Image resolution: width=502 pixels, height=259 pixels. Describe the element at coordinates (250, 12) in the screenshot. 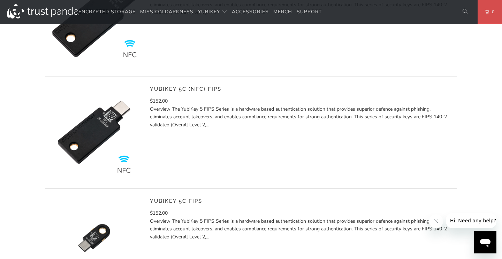

I see `a: Accessories` at that location.